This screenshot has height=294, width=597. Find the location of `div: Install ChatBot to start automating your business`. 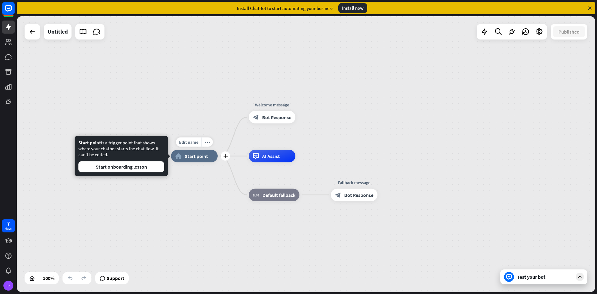

div: Install ChatBot to start automating your business is located at coordinates (285, 8).